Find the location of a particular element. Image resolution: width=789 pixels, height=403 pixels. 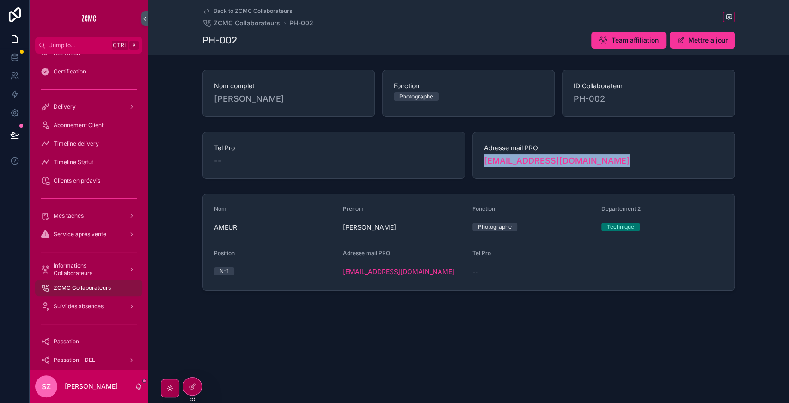

span: Passation - DEL is located at coordinates (74, 360).